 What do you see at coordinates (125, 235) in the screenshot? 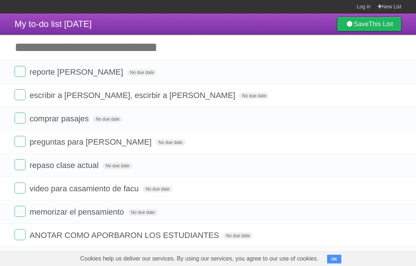
I see `span: ANOTAR COMO APORBARON LOS ESTUDIANTES` at bounding box center [125, 235].